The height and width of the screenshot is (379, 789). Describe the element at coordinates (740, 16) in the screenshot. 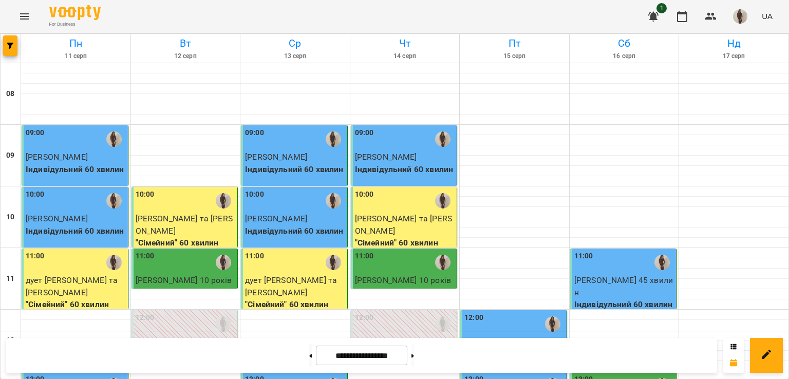

I see `img: 9fb73f4f1665c455a0626d21641f5694.jpg` at that location.